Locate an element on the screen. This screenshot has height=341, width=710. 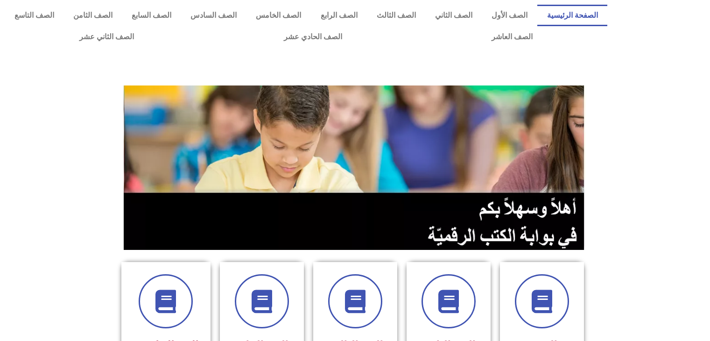
a: الصف السابع is located at coordinates (151, 15).